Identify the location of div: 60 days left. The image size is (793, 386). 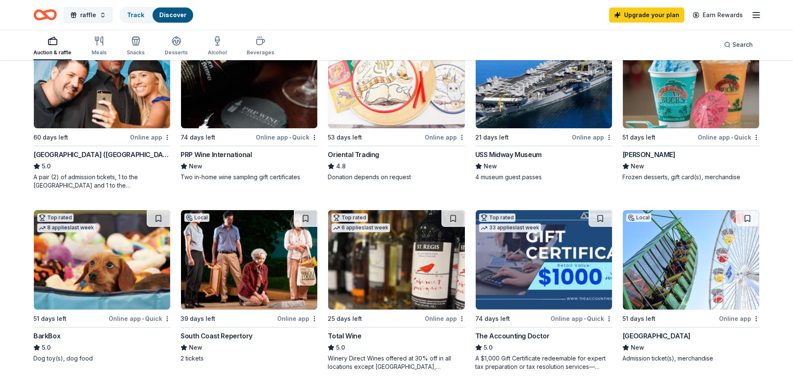
(51, 137).